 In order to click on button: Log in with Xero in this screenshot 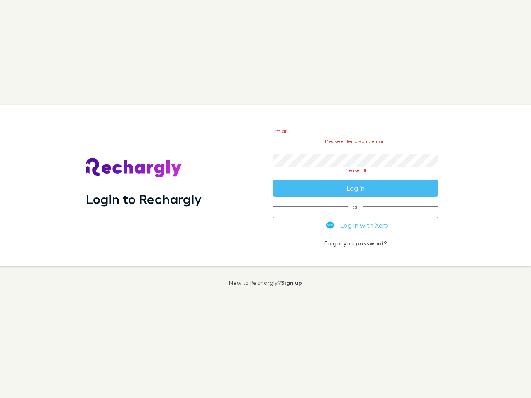, I will do `click(355, 225)`.